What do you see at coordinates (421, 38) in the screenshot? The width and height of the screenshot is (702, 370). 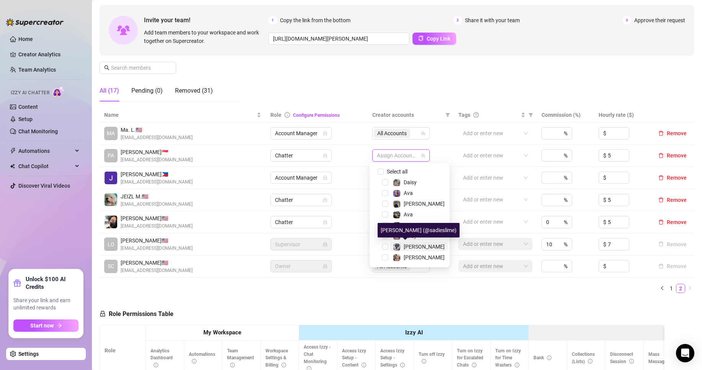 I see `span: copy` at bounding box center [421, 38].